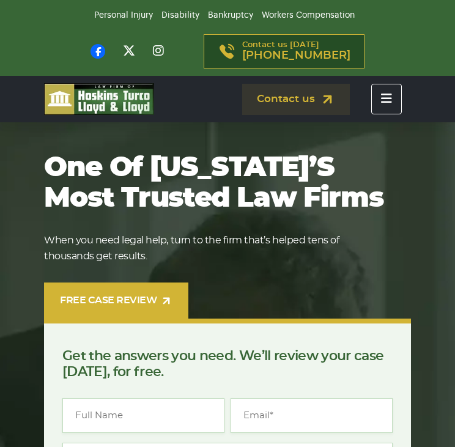 The image size is (455, 447). I want to click on a: Disability, so click(180, 15).